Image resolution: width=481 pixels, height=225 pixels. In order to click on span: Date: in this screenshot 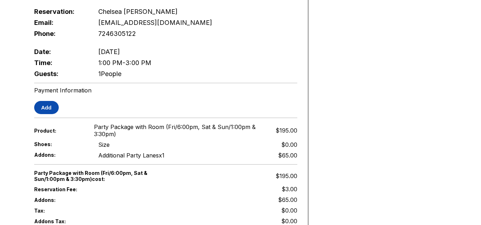, I will do `click(61, 52)`.